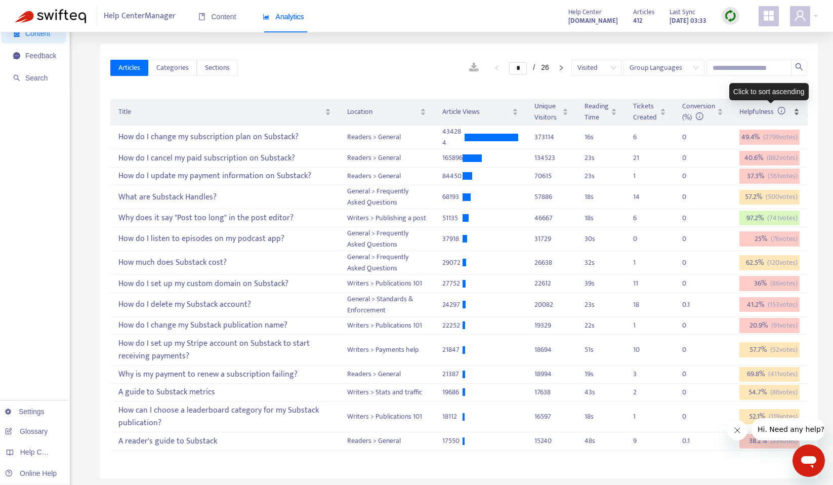 The height and width of the screenshot is (485, 833). I want to click on div: 22252, so click(452, 325).